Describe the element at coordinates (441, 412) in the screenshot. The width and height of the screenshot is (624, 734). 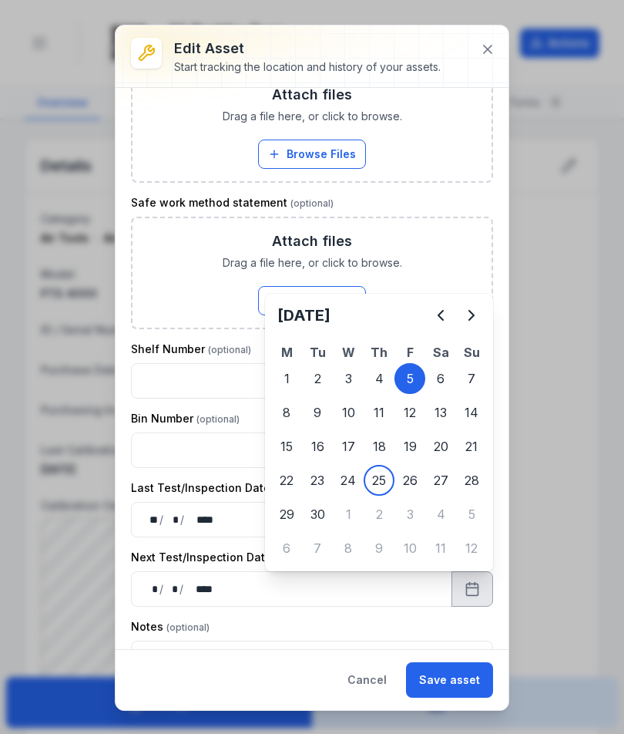
I see `div: Saturday 13 September 2025` at that location.